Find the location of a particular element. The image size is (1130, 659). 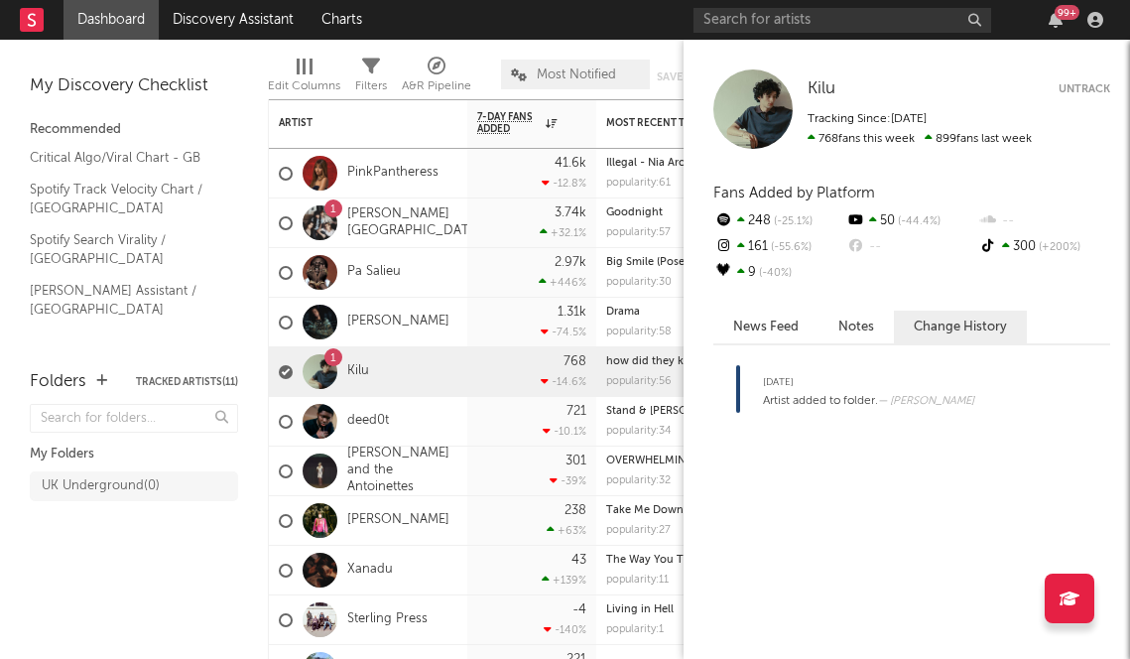

div: popularity: 57 is located at coordinates (638, 232).